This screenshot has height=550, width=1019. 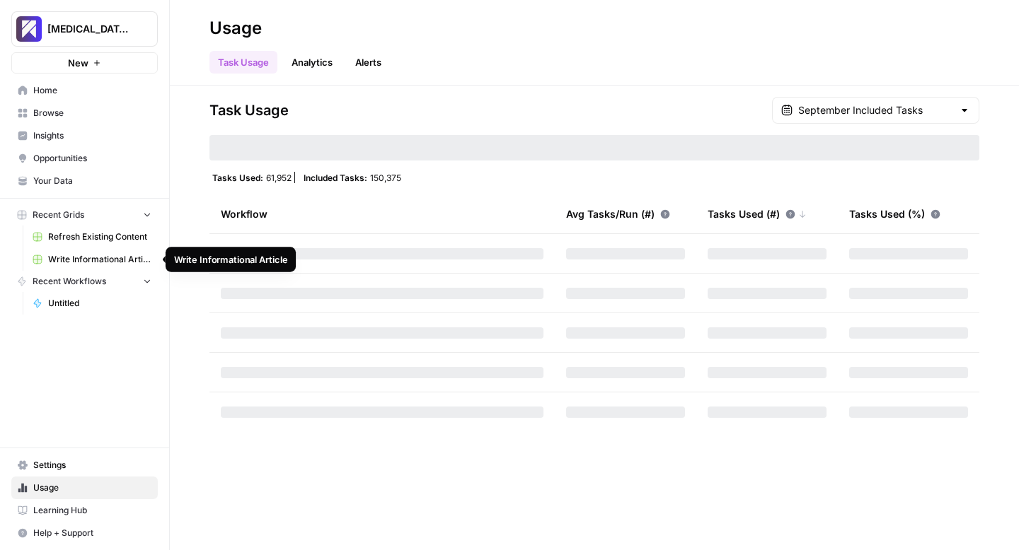 What do you see at coordinates (875, 110) in the screenshot?
I see `input: September Included Tasks` at bounding box center [875, 110].